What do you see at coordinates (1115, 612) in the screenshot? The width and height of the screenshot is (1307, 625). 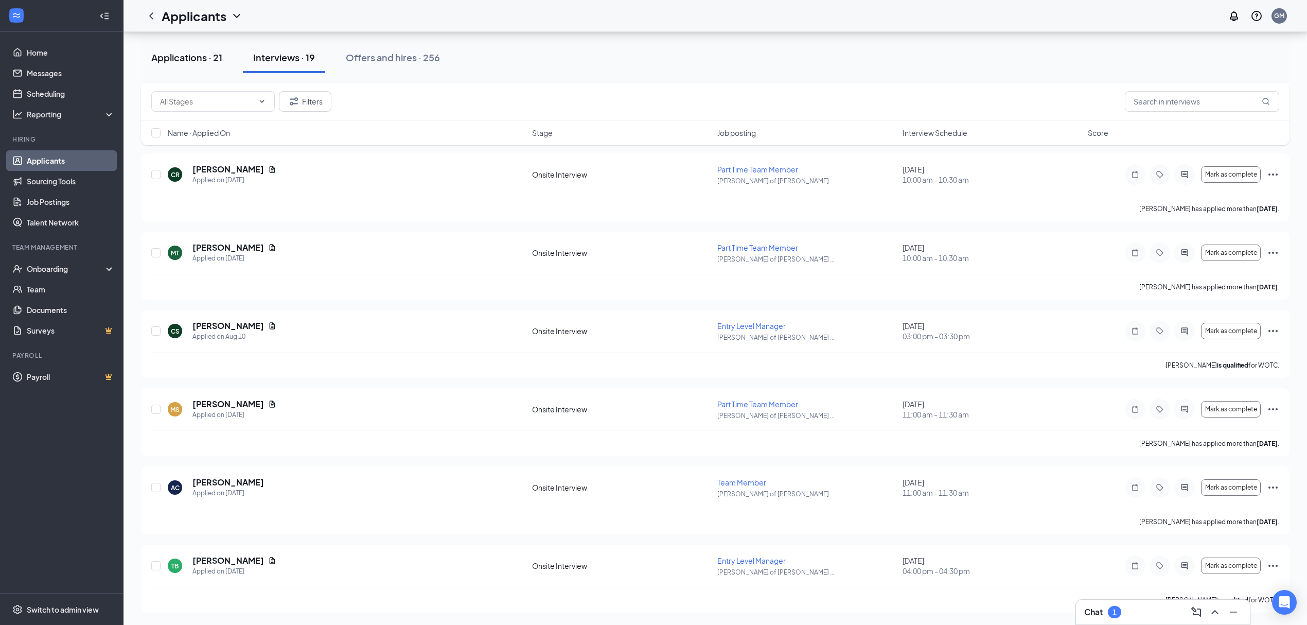 I see `div: 1` at bounding box center [1115, 612].